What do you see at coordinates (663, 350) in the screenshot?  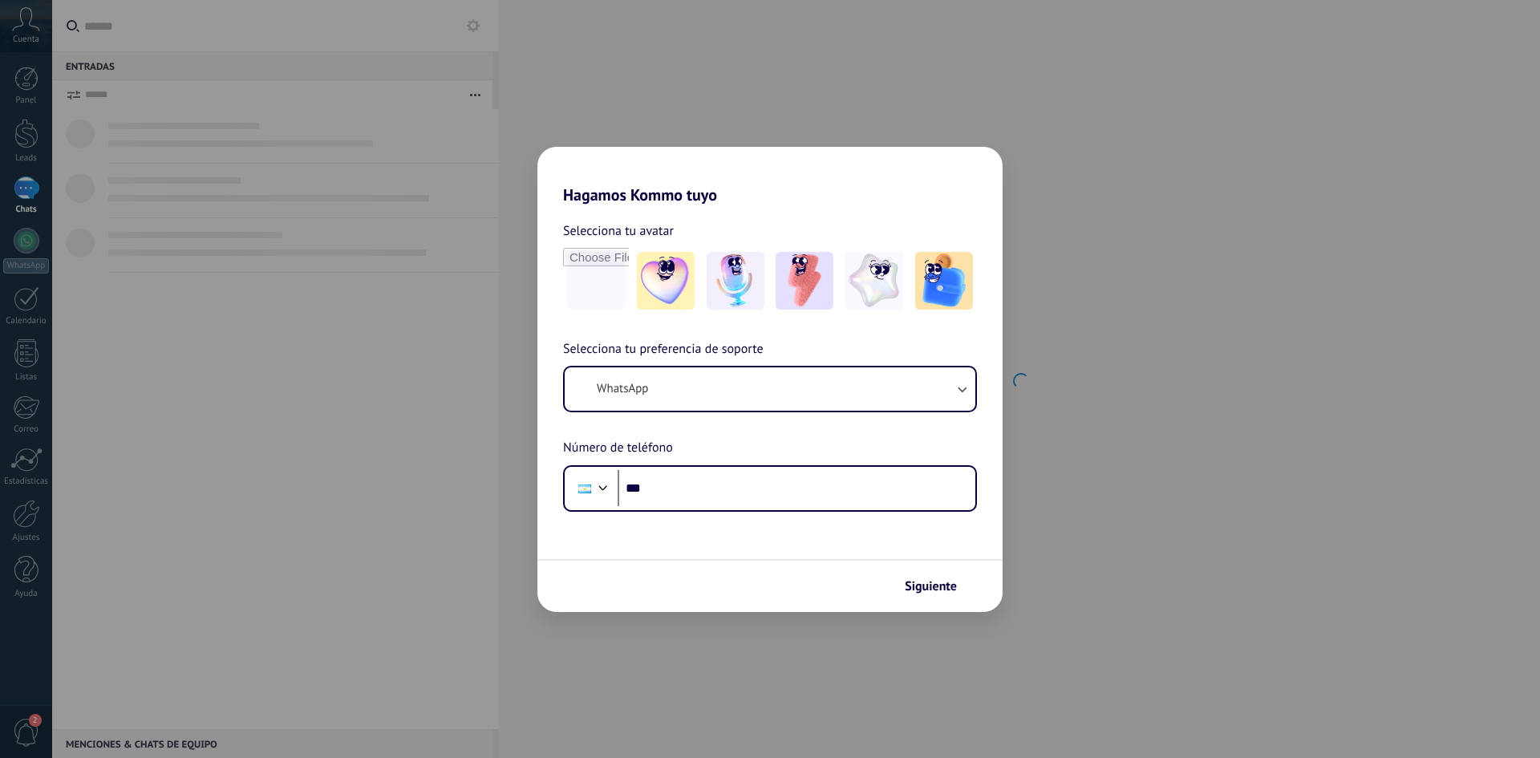 I see `span: Selecciona tu preferencia de soporte` at bounding box center [663, 350].